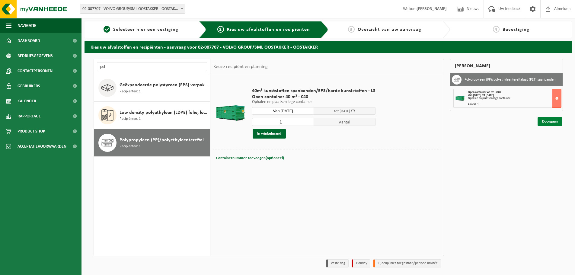  What do you see at coordinates (152, 67) in the screenshot?
I see `input: Materiaal zoeken` at bounding box center [152, 67].